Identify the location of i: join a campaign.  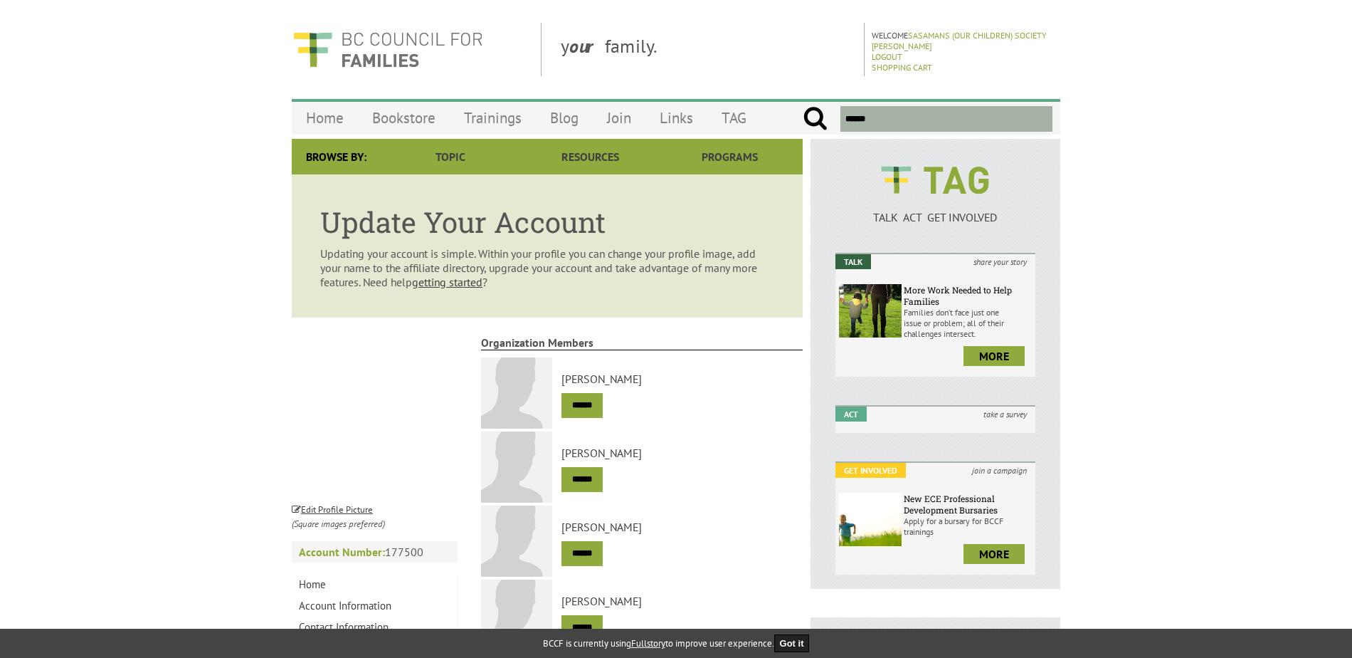
(999, 470).